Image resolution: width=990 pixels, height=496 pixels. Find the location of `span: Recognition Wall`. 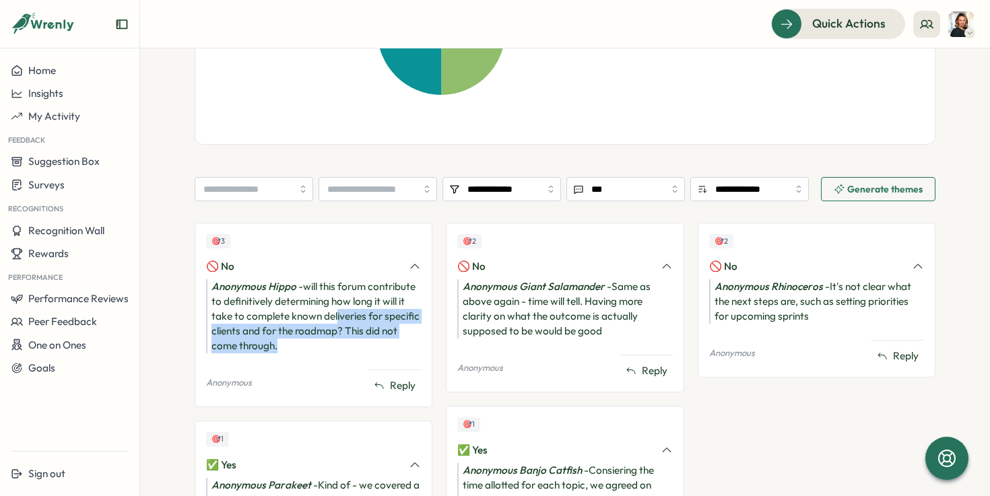

span: Recognition Wall is located at coordinates (66, 230).